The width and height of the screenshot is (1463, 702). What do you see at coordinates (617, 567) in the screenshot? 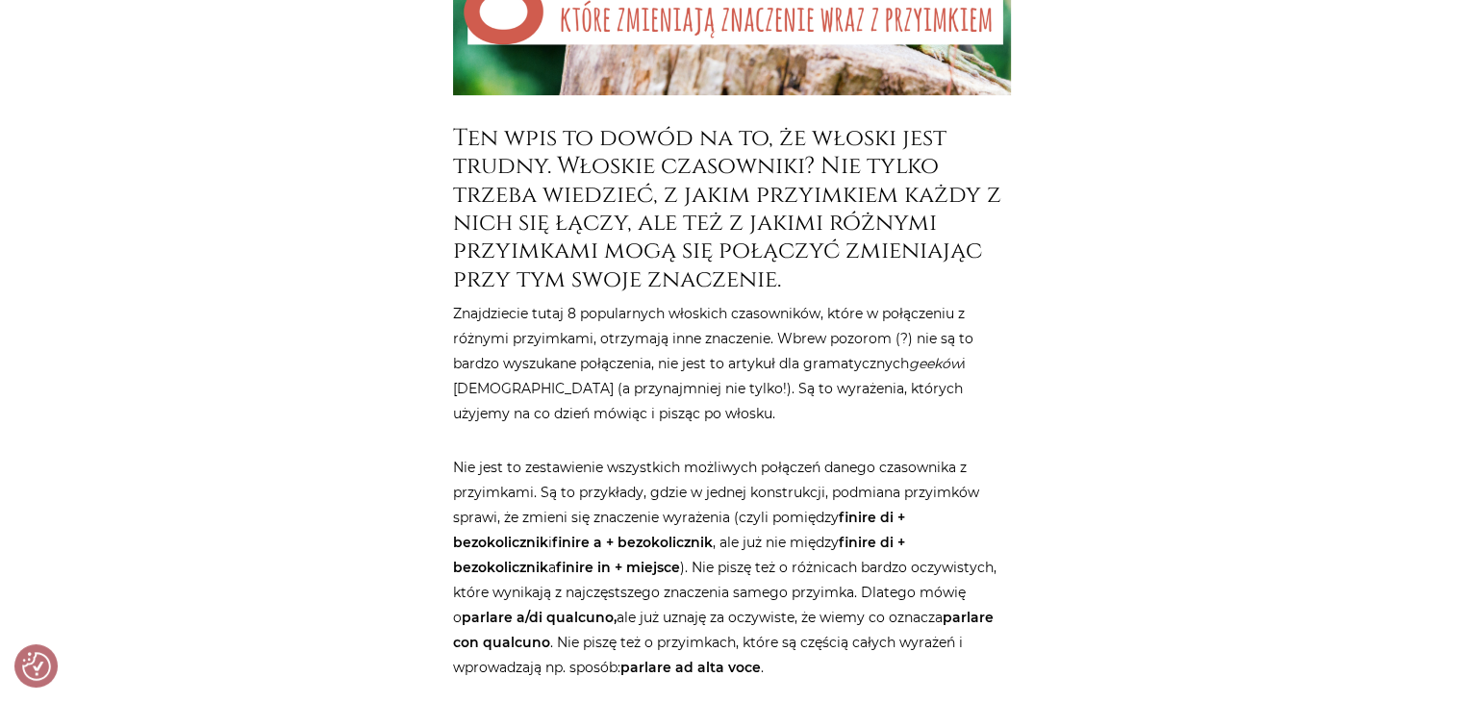
I see `strong: finire in + miejsce` at bounding box center [617, 567].